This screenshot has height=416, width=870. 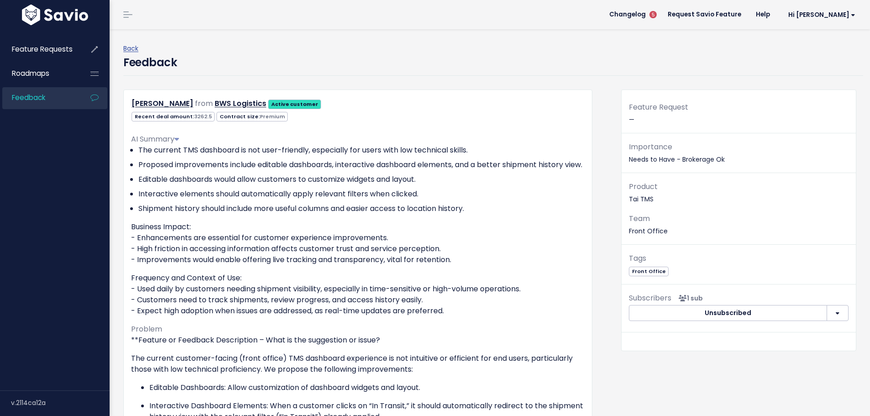 I want to click on span: Contract size:, so click(x=252, y=116).